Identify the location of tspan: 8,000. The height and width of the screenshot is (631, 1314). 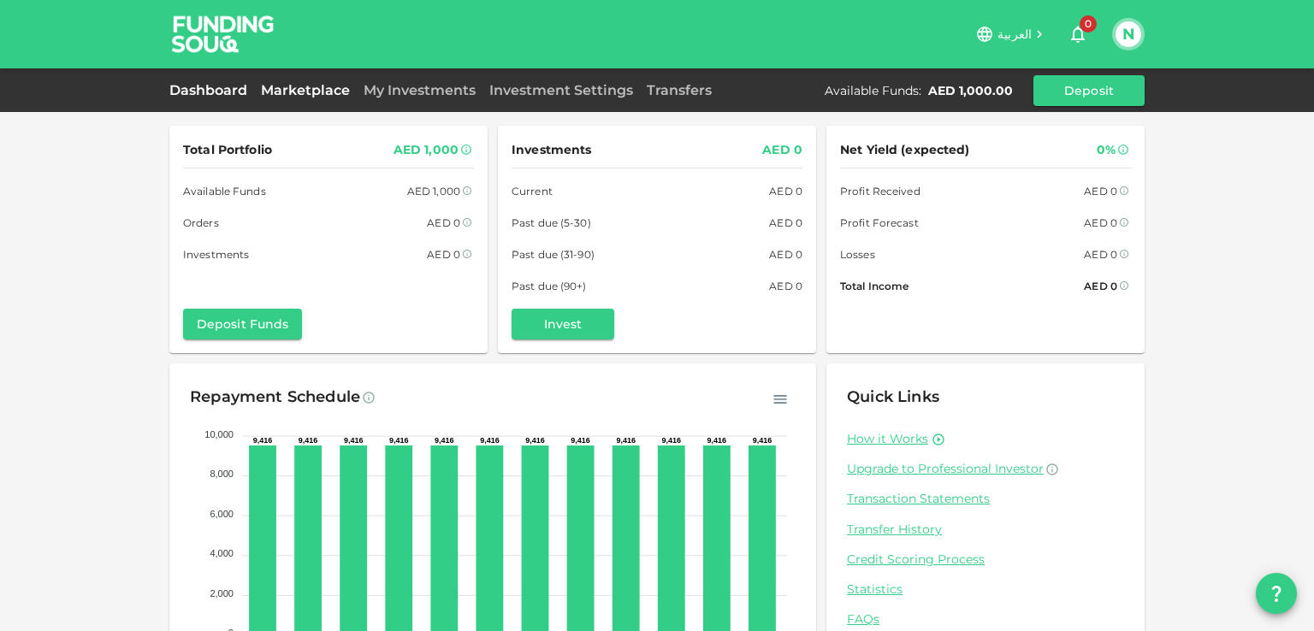
(222, 474).